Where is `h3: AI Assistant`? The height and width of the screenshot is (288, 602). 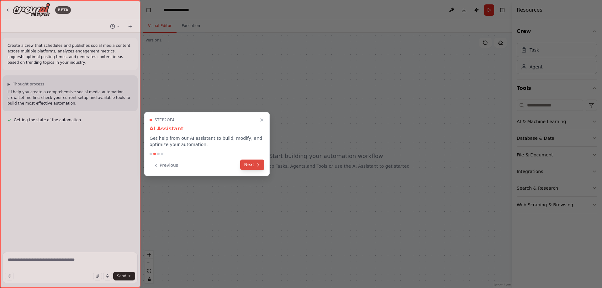
h3: AI Assistant is located at coordinates (207, 129).